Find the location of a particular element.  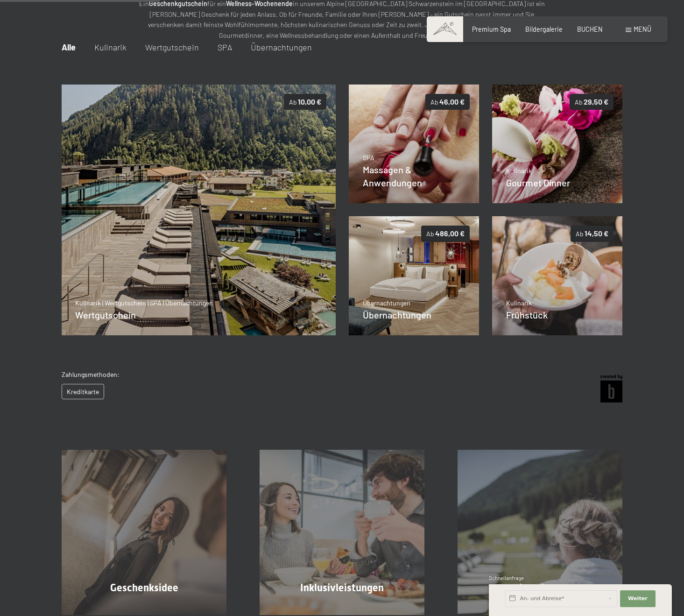

span: Premium Spa is located at coordinates (491, 29).